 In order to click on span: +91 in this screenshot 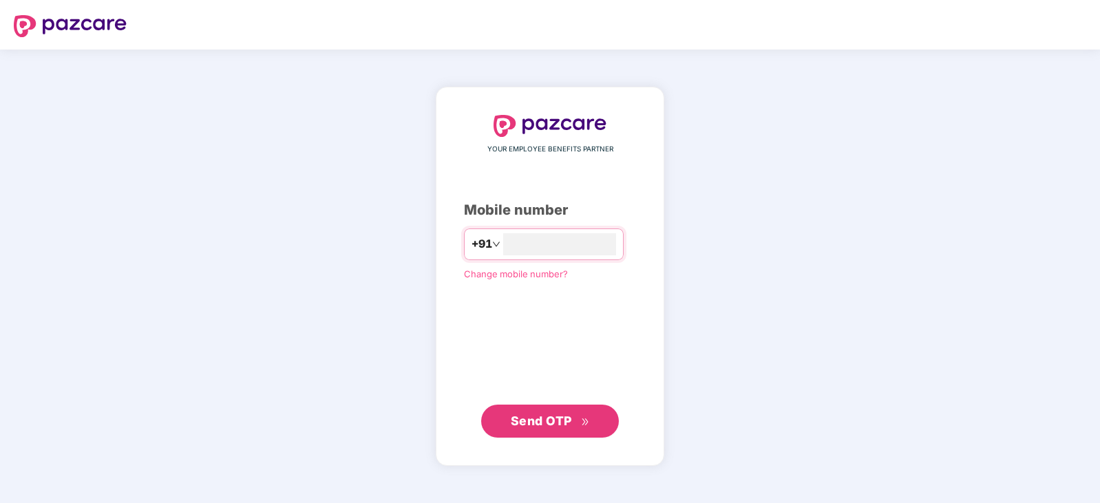, I will do `click(482, 244)`.